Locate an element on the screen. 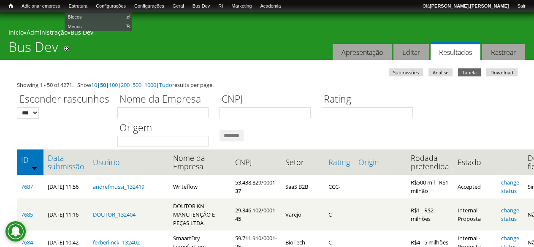 The height and width of the screenshot is (247, 534). a: Sair is located at coordinates (522, 6).